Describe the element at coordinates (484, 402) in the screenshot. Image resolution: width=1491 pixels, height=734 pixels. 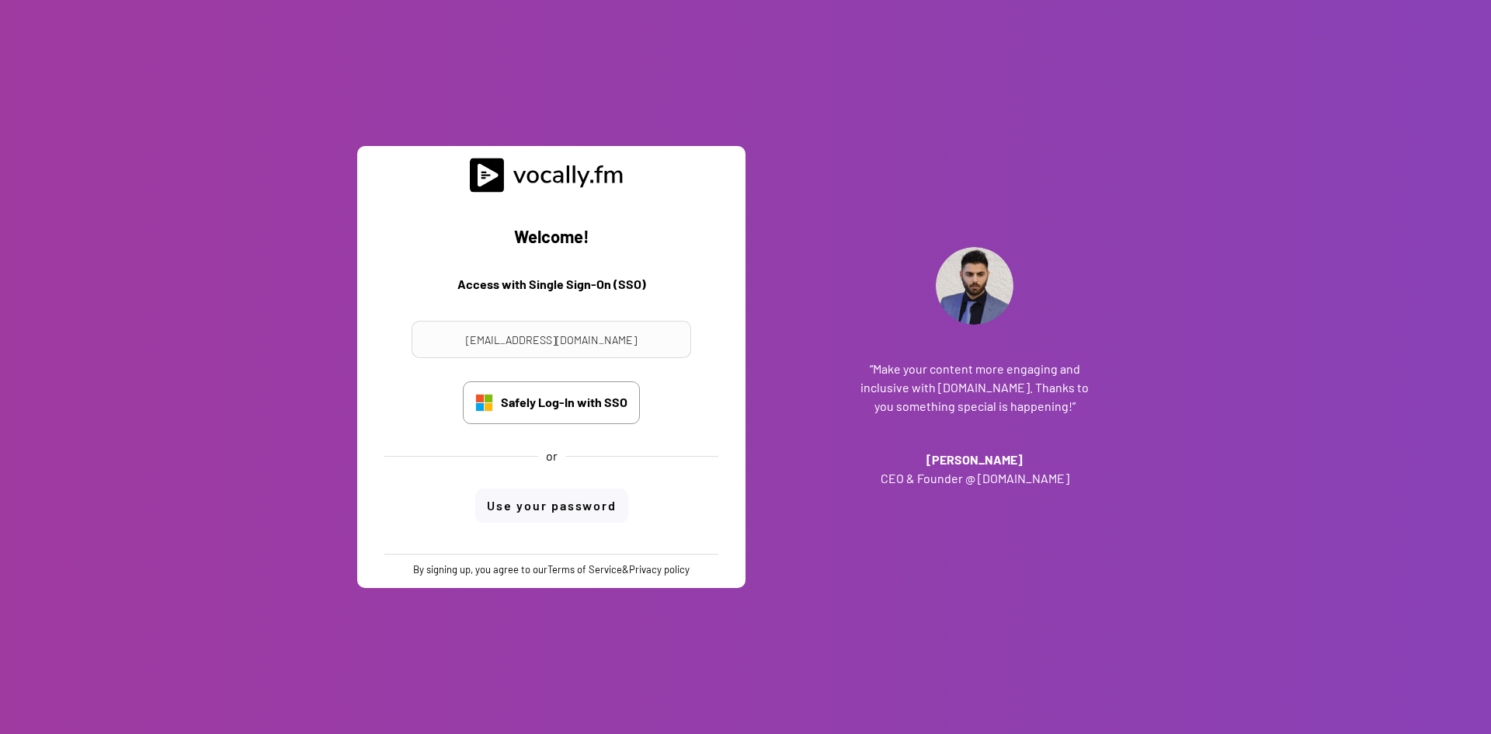
I see `img: Microsoft_logo.svg` at that location.